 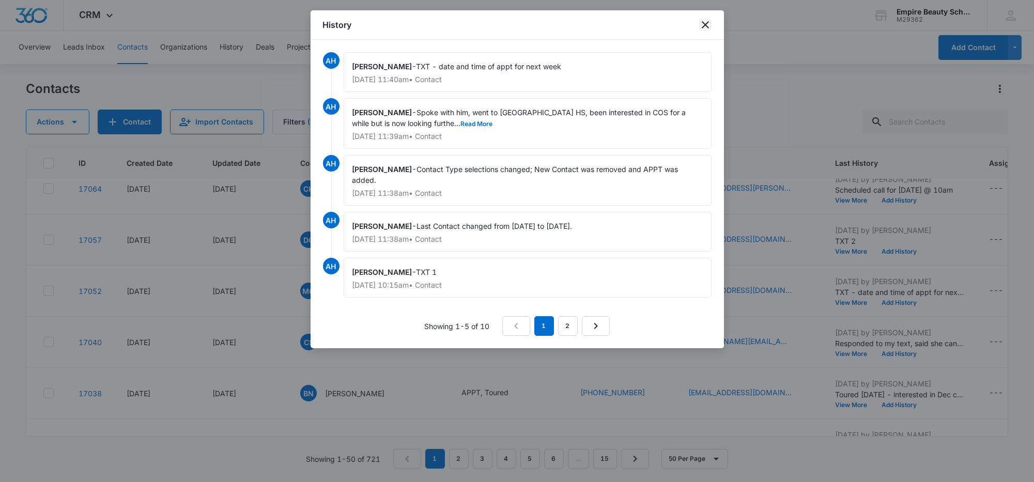 What do you see at coordinates (556, 326) in the screenshot?
I see `nav: Pagination` at bounding box center [556, 326].